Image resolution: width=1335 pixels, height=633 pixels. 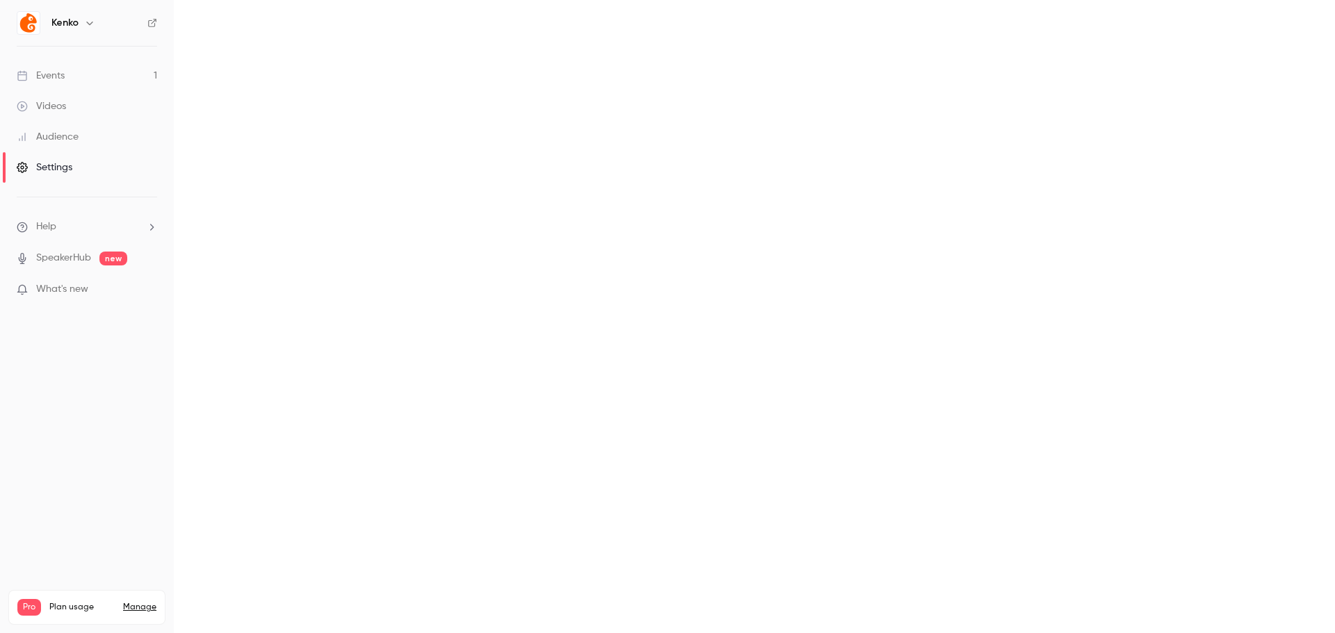 I want to click on span: What's new, so click(x=62, y=289).